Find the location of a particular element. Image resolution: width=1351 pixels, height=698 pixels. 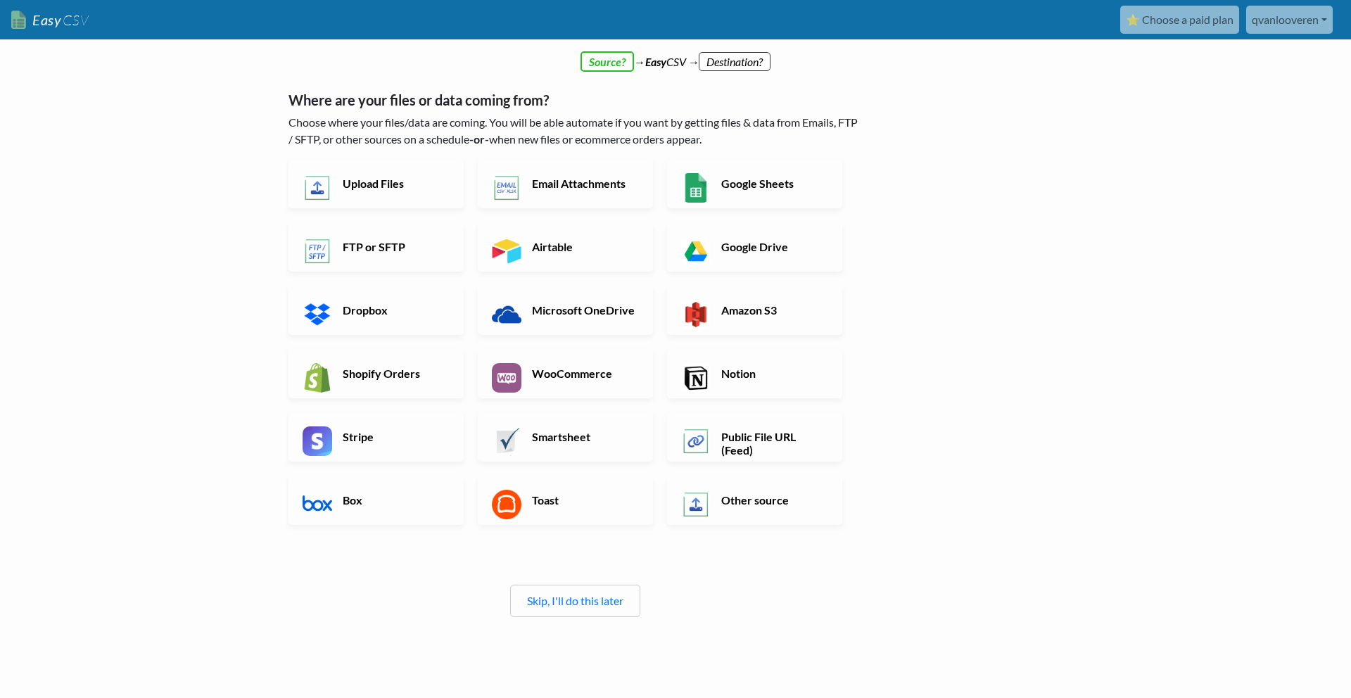

h6: Stripe is located at coordinates (394, 436).